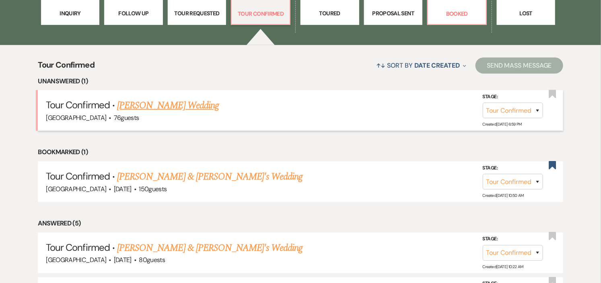  What do you see at coordinates (519, 66) in the screenshot?
I see `button: Send Mass Message` at bounding box center [519, 66].